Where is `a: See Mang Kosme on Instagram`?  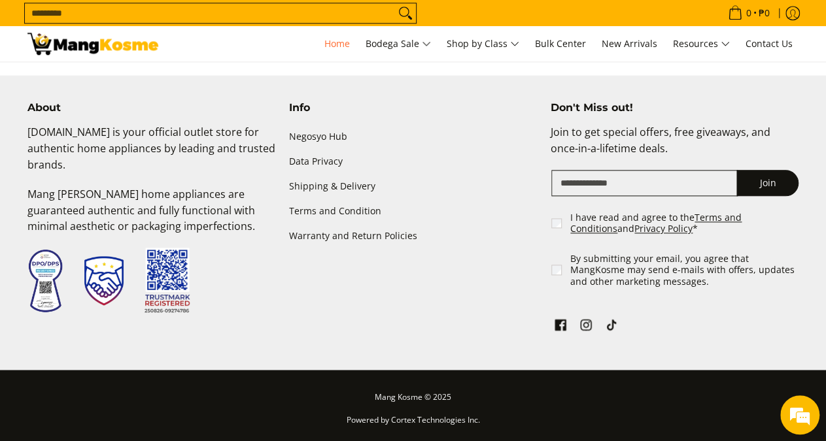 a: See Mang Kosme on Instagram is located at coordinates (586, 327).